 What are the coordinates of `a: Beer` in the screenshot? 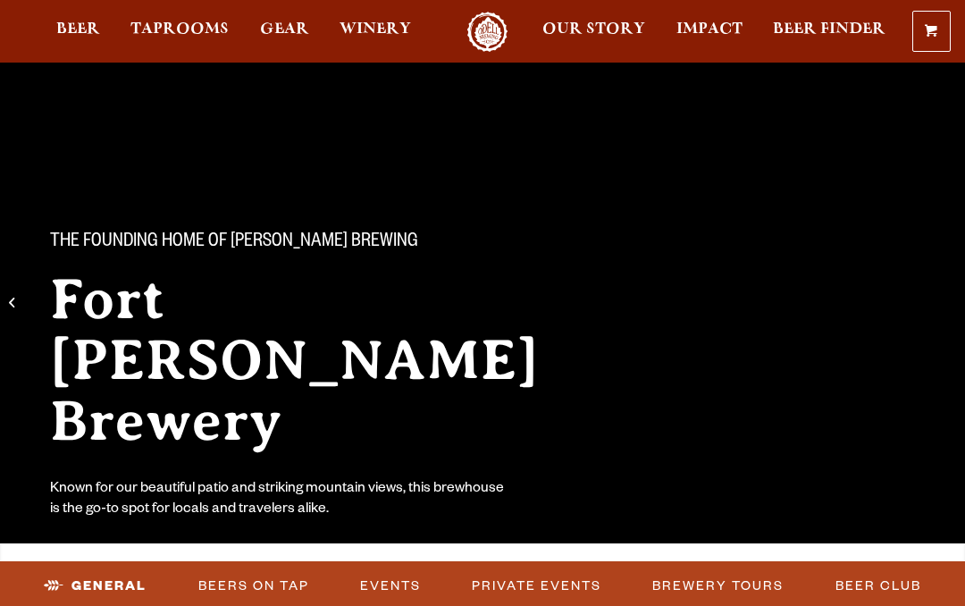 It's located at (78, 31).